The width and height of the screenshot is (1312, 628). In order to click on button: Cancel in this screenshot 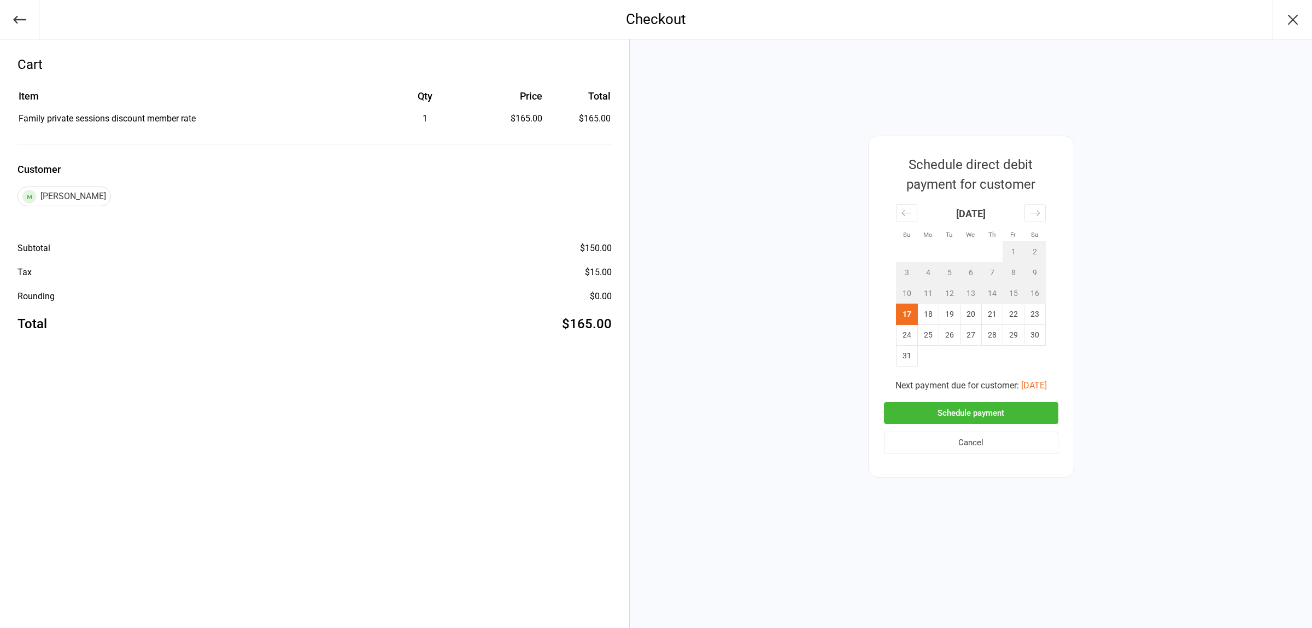, I will do `click(971, 442)`.